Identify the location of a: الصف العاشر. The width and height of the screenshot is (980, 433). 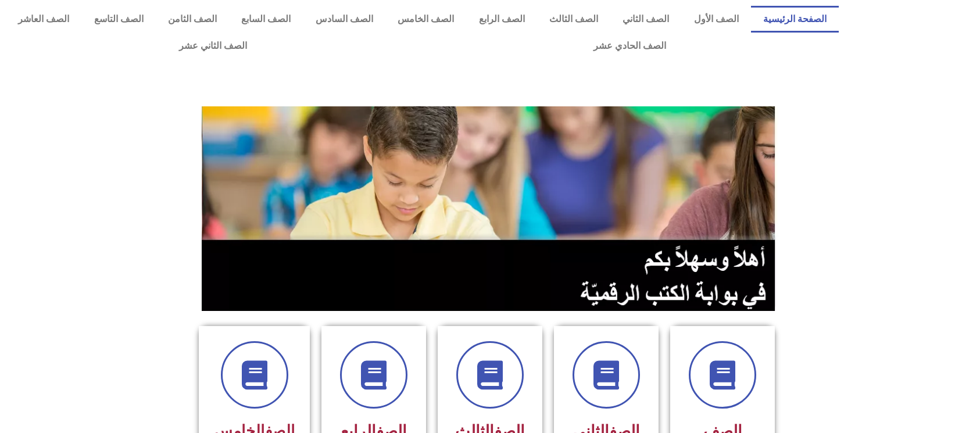
(44, 19).